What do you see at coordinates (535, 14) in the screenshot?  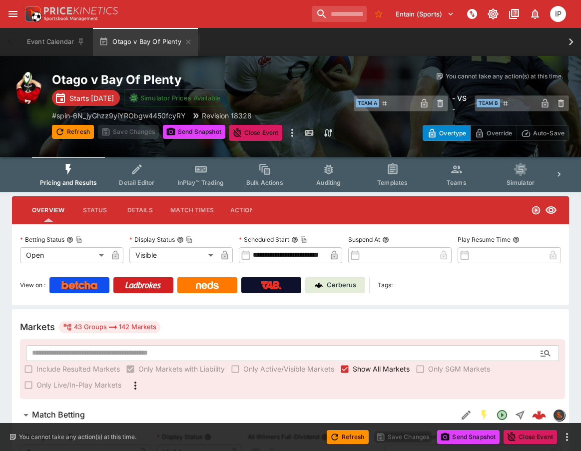 I see `button: Notifications` at bounding box center [535, 14].